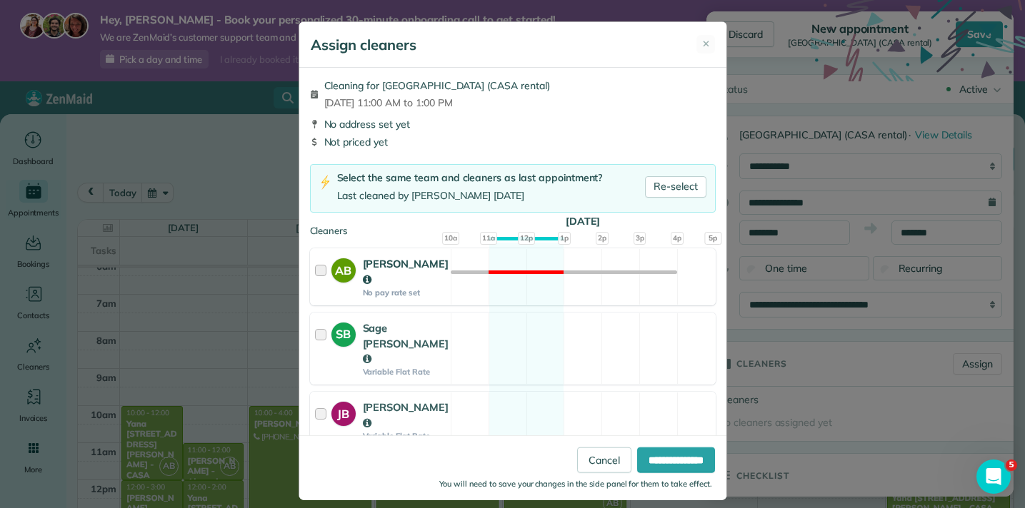 The width and height of the screenshot is (1025, 508). What do you see at coordinates (364, 45) in the screenshot?
I see `h5: Assign cleaners` at bounding box center [364, 45].